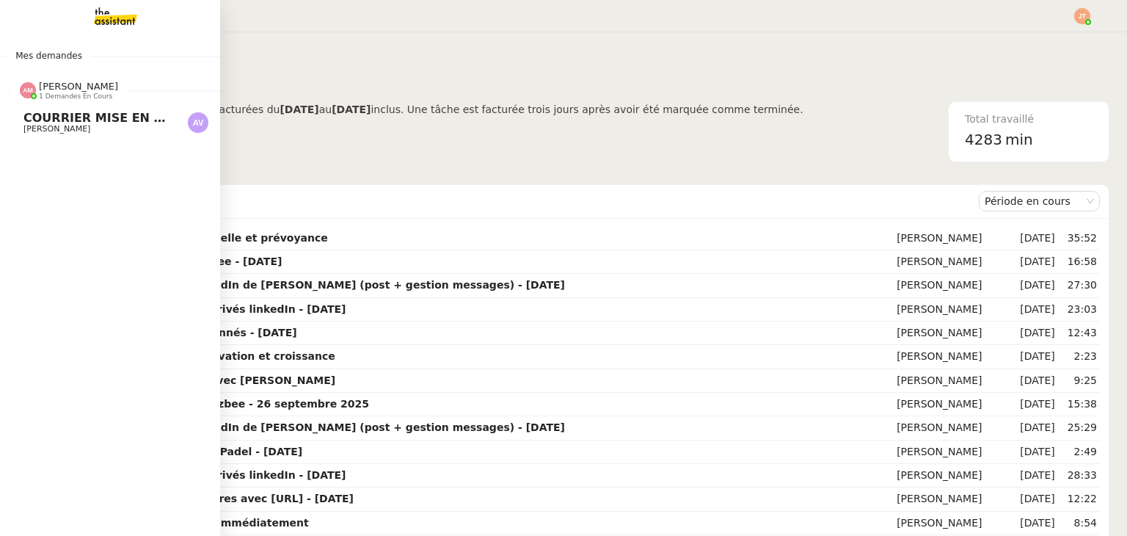 This screenshot has width=1127, height=536. What do you see at coordinates (48, 56) in the screenshot?
I see `span: Mes demandes` at bounding box center [48, 56].